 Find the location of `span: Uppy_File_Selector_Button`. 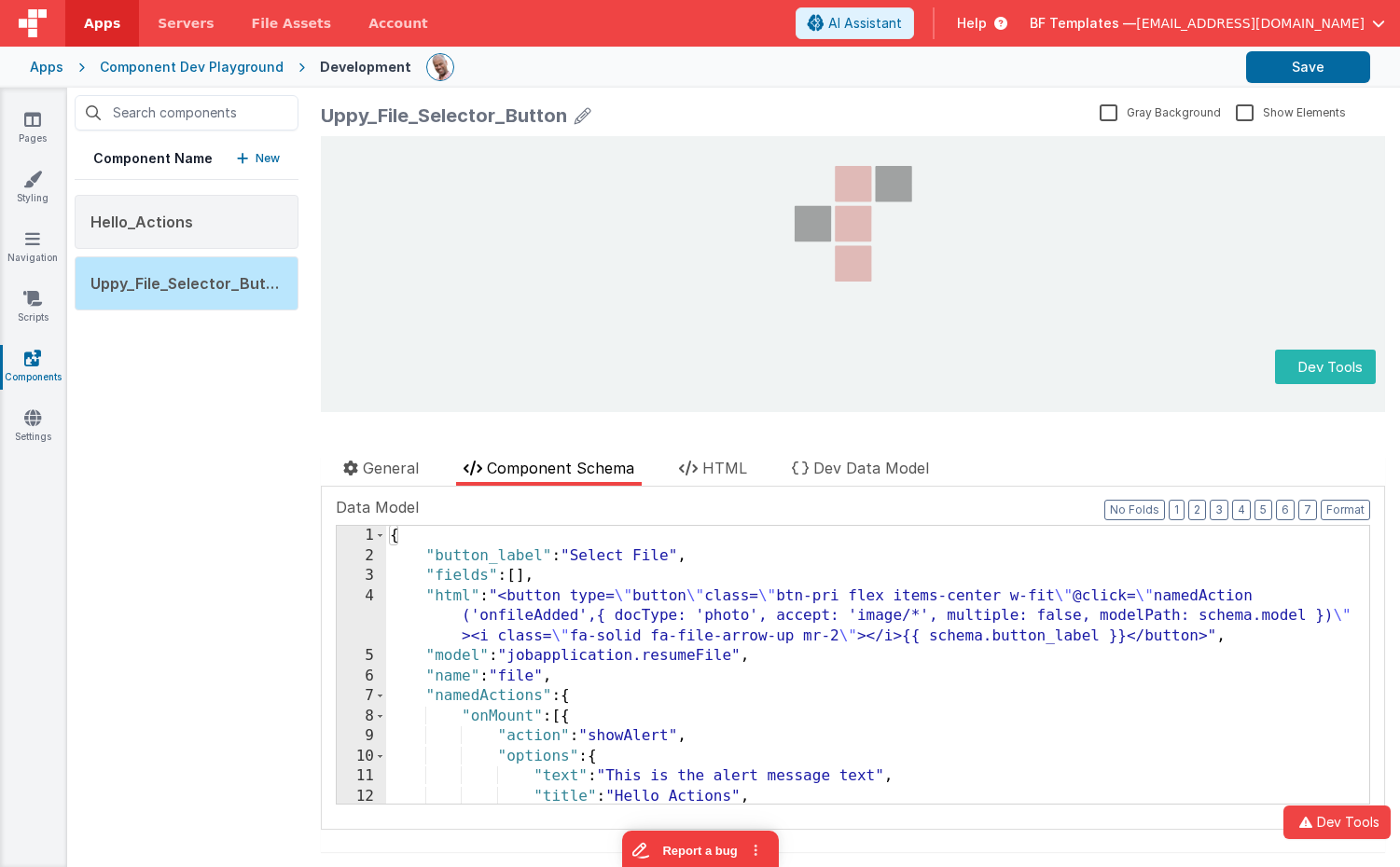

span: Uppy_File_Selector_Button is located at coordinates (190, 283).